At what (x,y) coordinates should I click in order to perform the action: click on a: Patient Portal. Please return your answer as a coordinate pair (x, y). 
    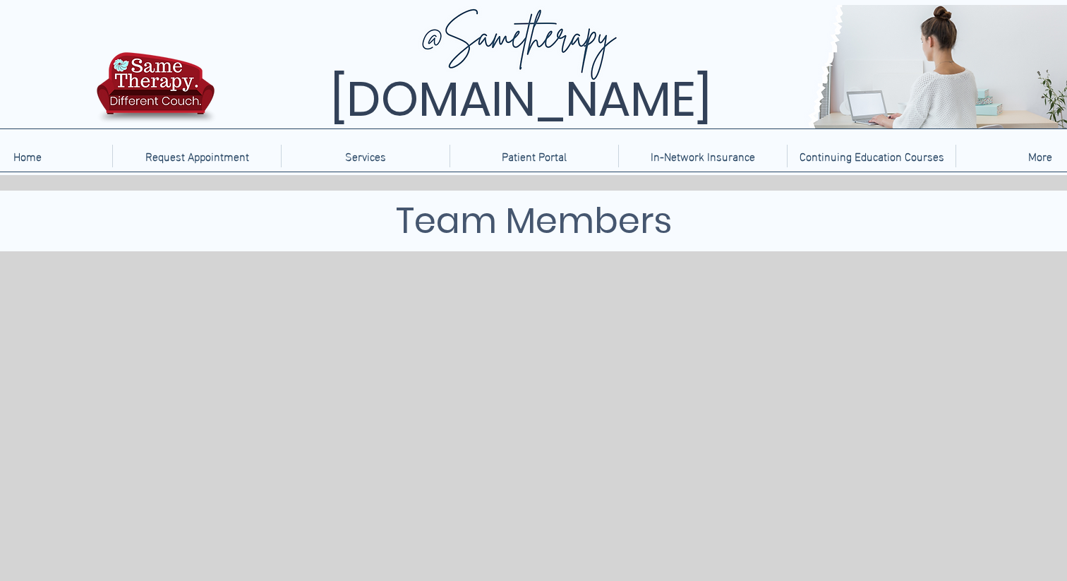
    Looking at the image, I should click on (533, 156).